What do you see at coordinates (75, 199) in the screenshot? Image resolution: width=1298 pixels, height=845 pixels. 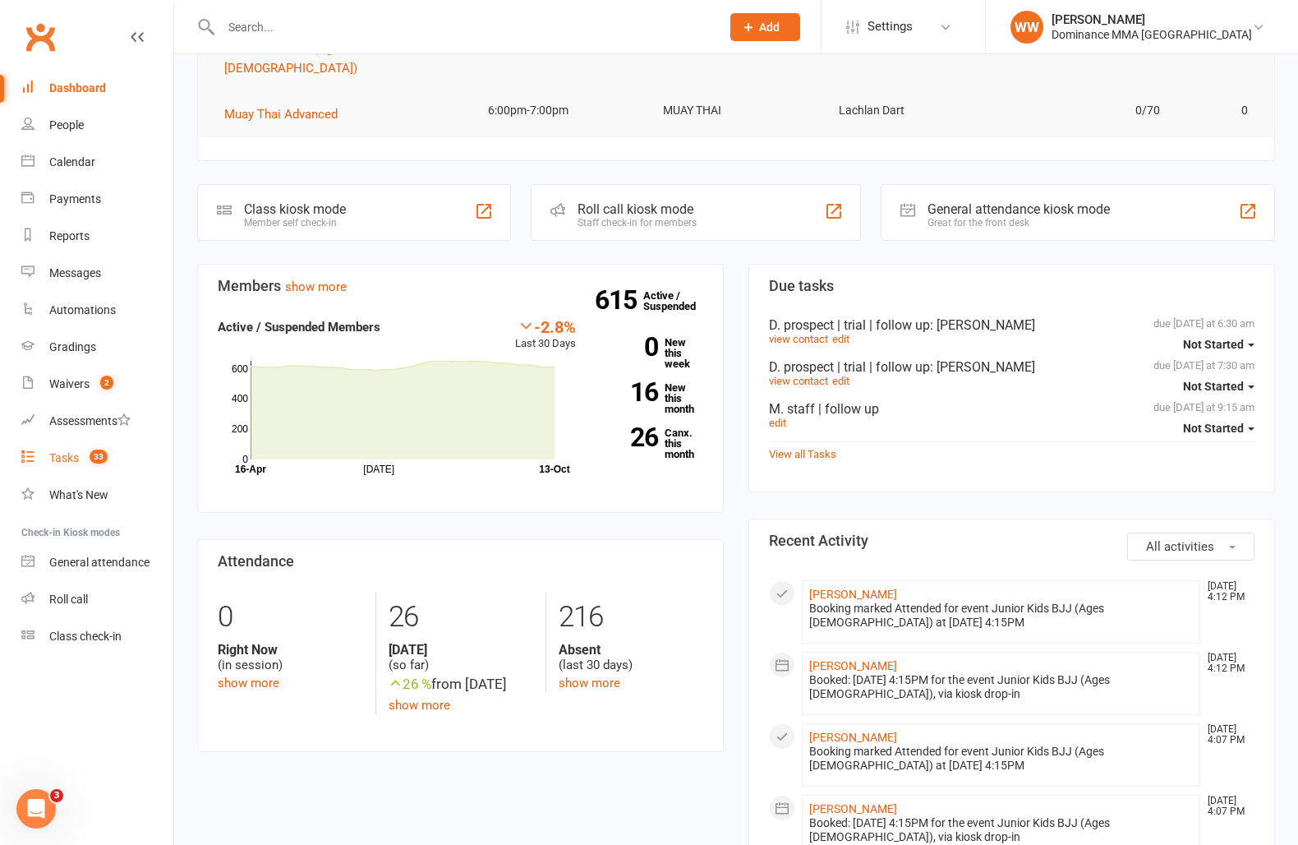 I see `div: Payments` at bounding box center [75, 199].